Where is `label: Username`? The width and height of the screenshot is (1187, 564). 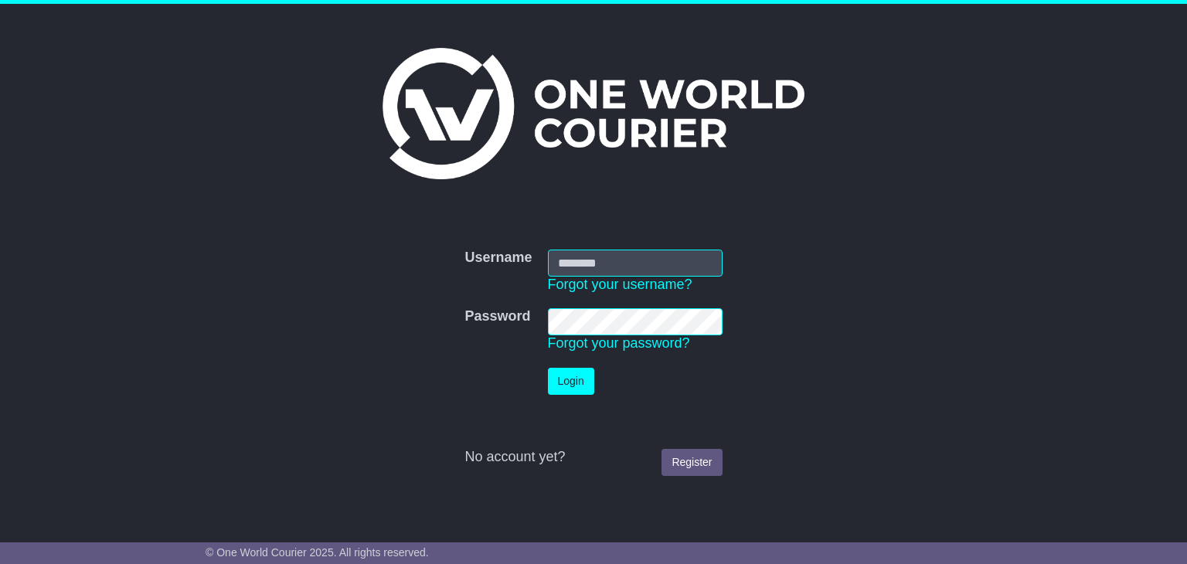
label: Username is located at coordinates (498, 258).